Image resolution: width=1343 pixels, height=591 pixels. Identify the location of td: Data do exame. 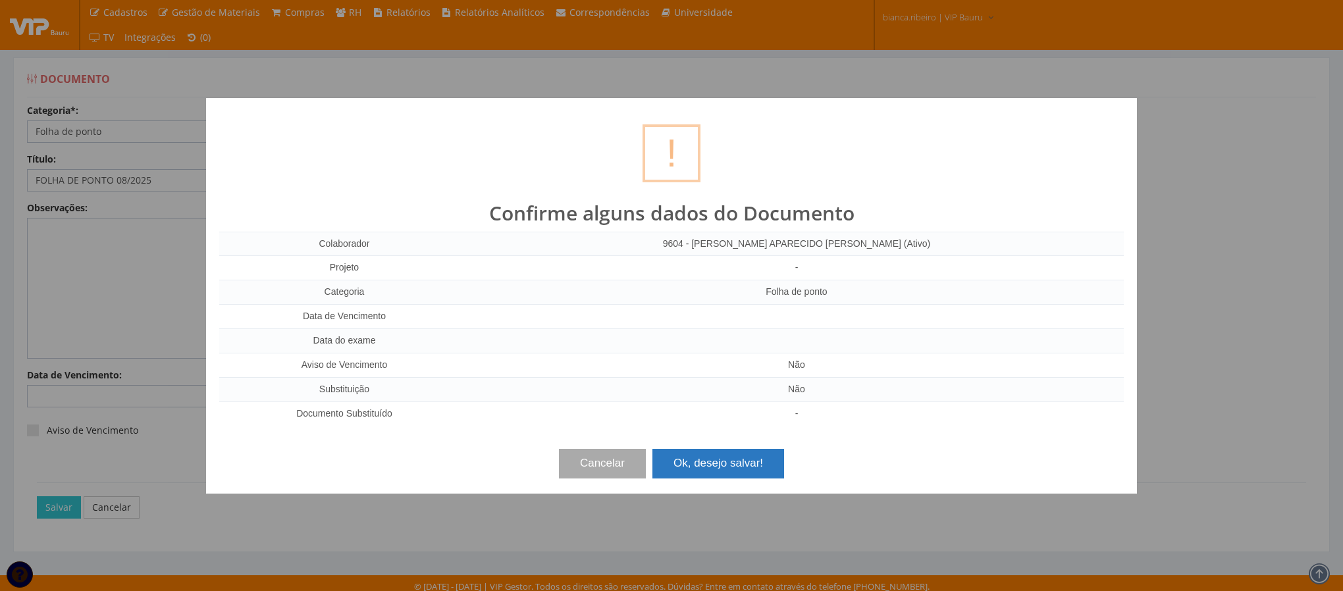
(344, 341).